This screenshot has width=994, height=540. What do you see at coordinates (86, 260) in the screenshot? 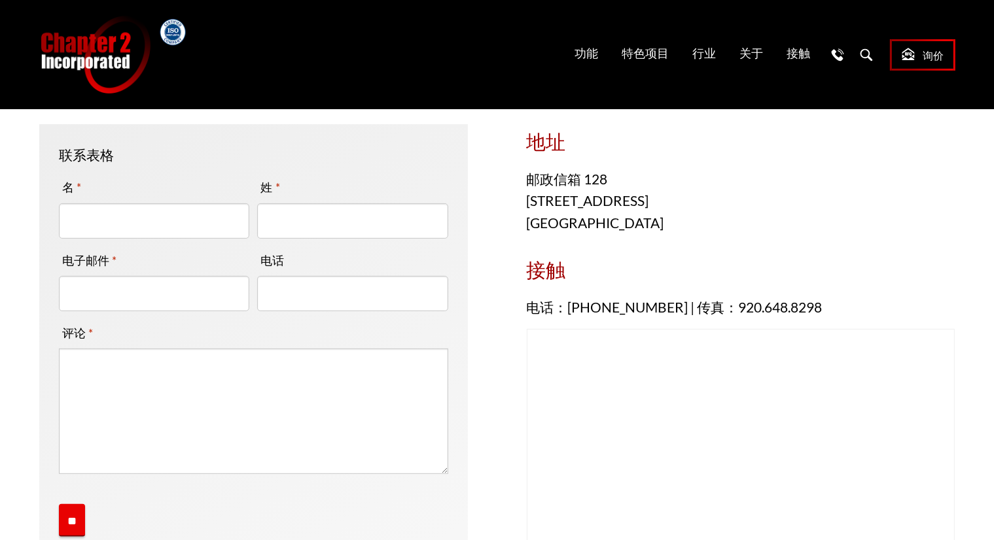
I see `font: 电子邮件` at bounding box center [86, 260].